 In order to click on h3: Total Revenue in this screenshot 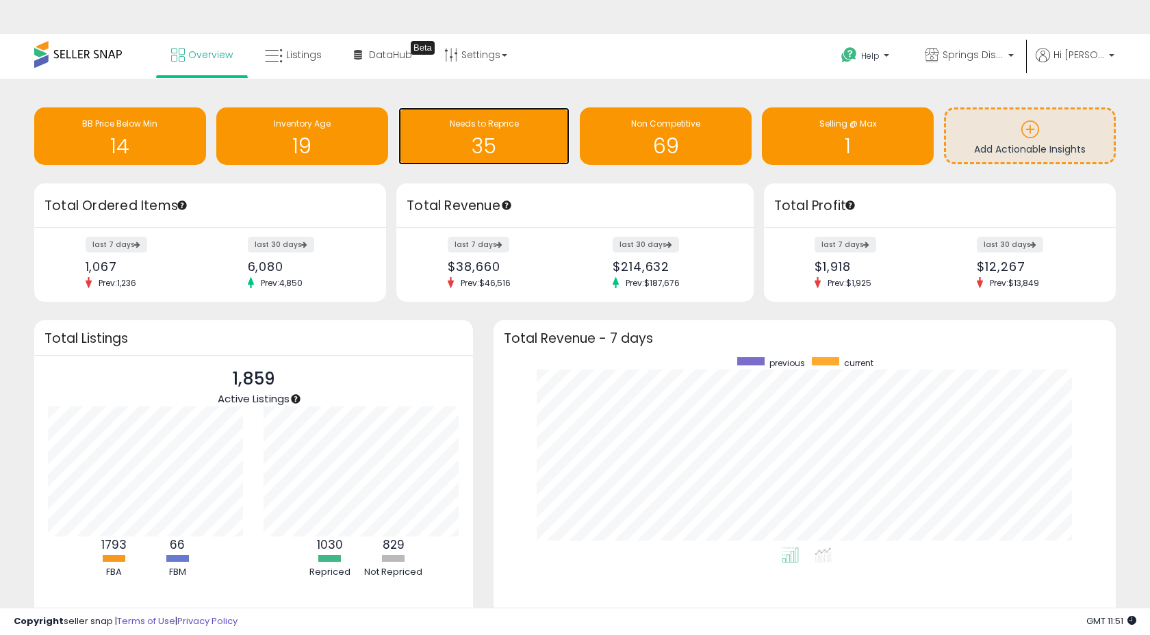, I will do `click(575, 206)`.